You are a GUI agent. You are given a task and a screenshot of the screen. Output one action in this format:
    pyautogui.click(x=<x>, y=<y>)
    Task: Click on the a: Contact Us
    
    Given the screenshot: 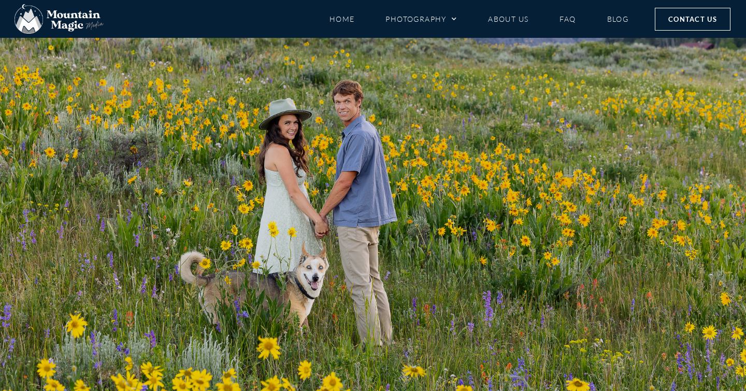 What is the action you would take?
    pyautogui.click(x=693, y=19)
    